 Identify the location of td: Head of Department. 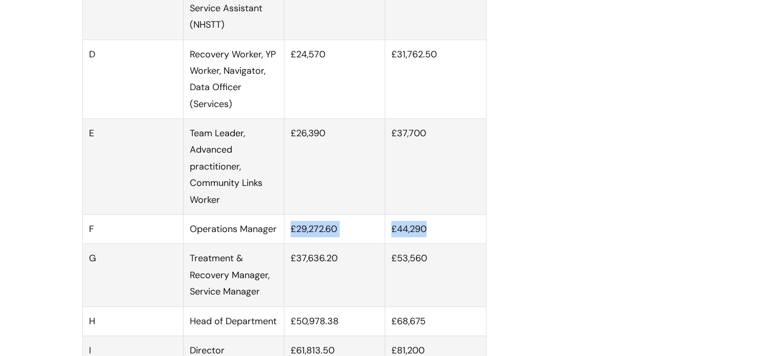
(233, 320).